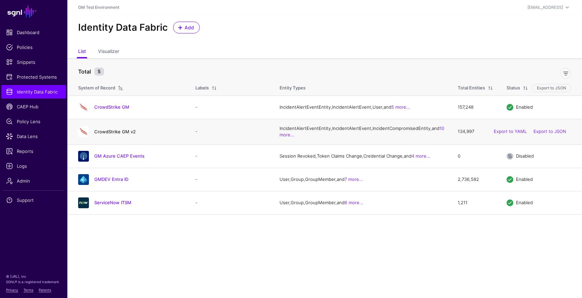  Describe the element at coordinates (476, 179) in the screenshot. I see `td: 2,736,582` at that location.